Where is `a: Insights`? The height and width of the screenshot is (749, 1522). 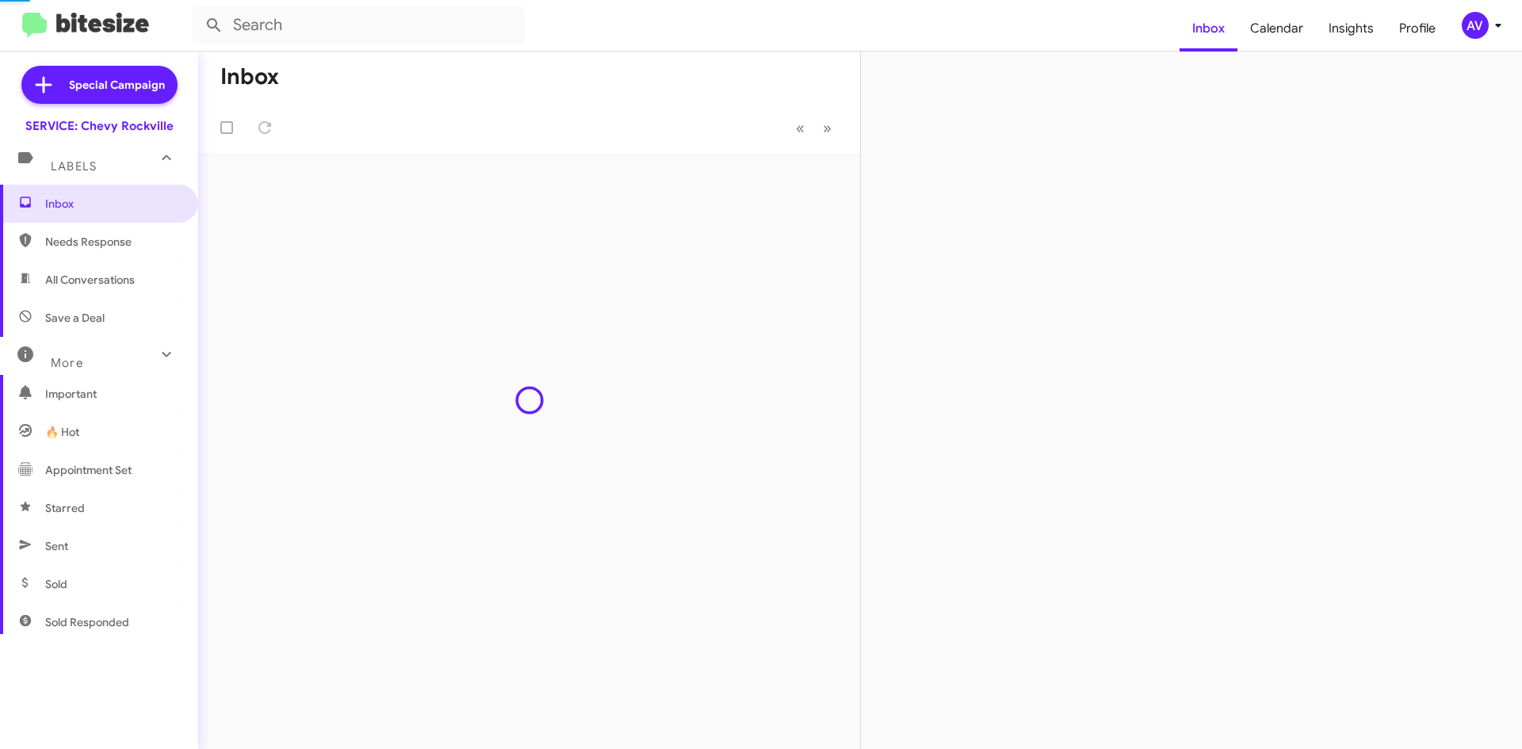
a: Insights is located at coordinates (1351, 29).